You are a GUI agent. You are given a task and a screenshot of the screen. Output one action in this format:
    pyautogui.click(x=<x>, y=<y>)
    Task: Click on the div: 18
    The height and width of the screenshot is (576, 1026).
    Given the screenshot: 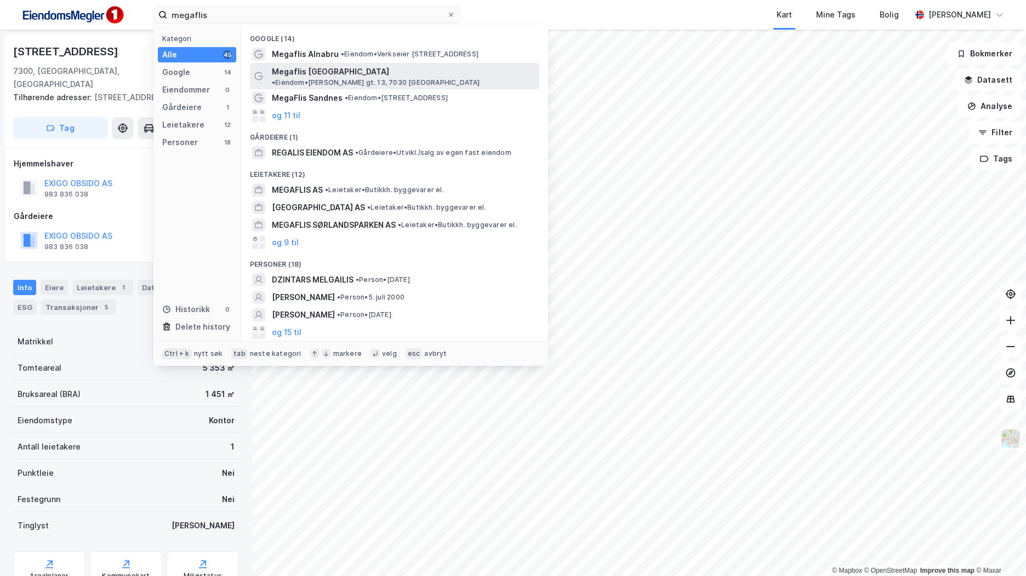 What is the action you would take?
    pyautogui.click(x=227, y=142)
    